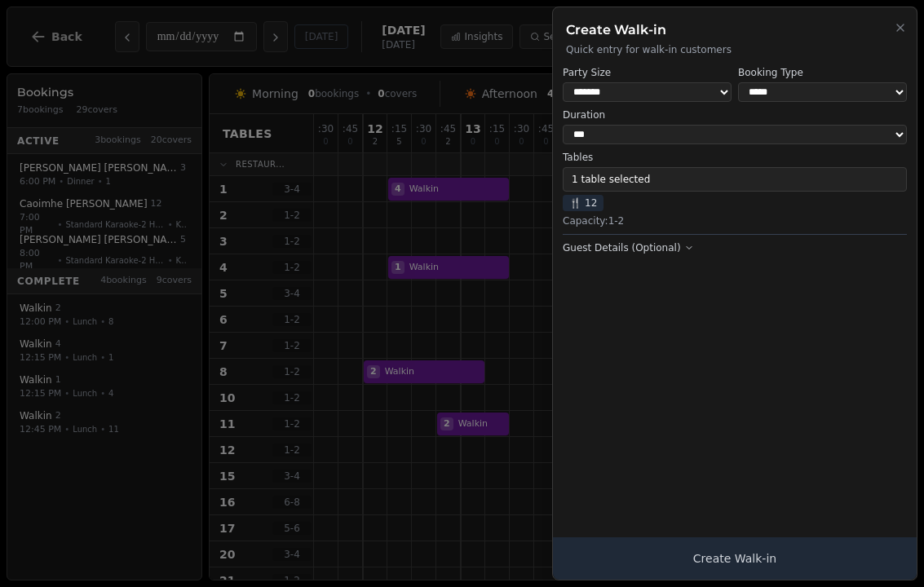  Describe the element at coordinates (734, 30) in the screenshot. I see `h2: Create Walk-in` at that location.